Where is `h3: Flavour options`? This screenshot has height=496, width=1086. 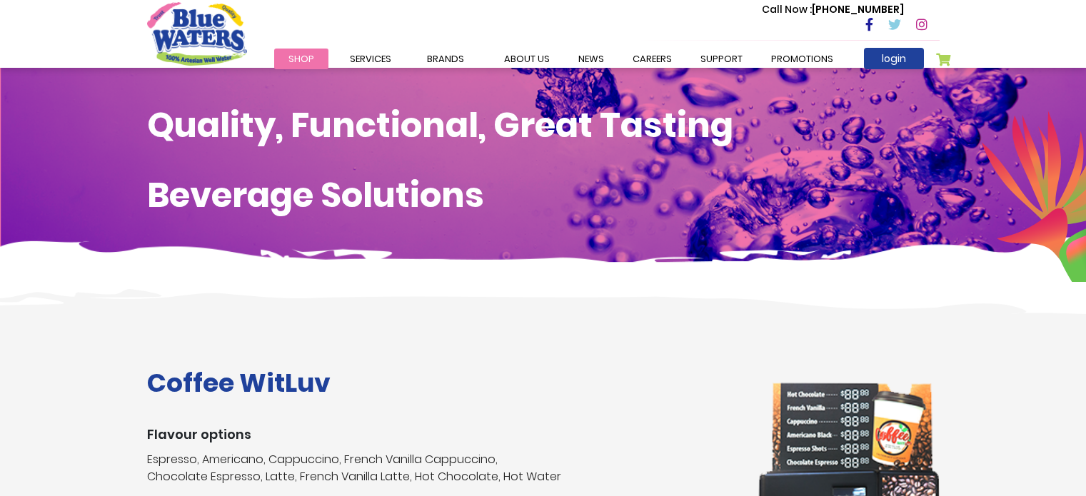 h3: Flavour options is located at coordinates (441, 435).